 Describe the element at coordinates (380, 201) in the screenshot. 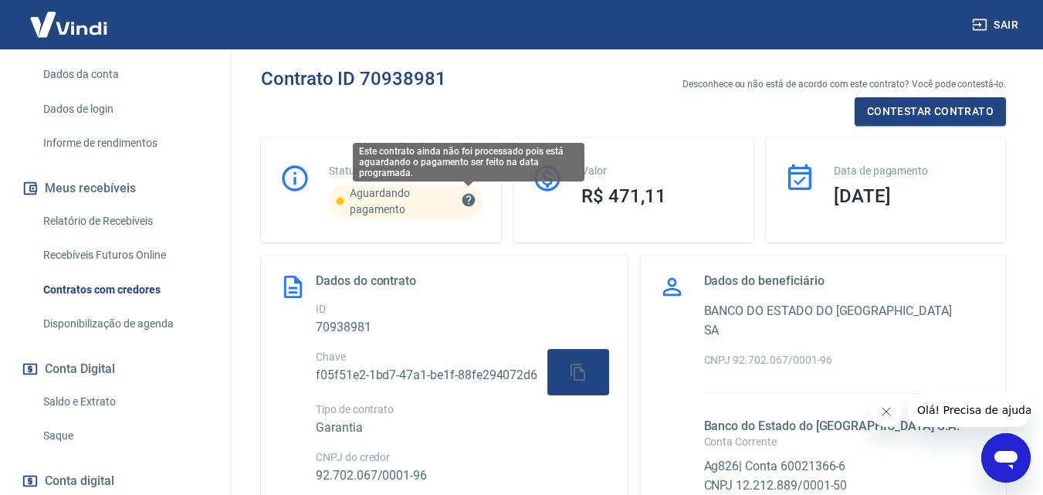

I see `span: Aguardando pagamento` at that location.